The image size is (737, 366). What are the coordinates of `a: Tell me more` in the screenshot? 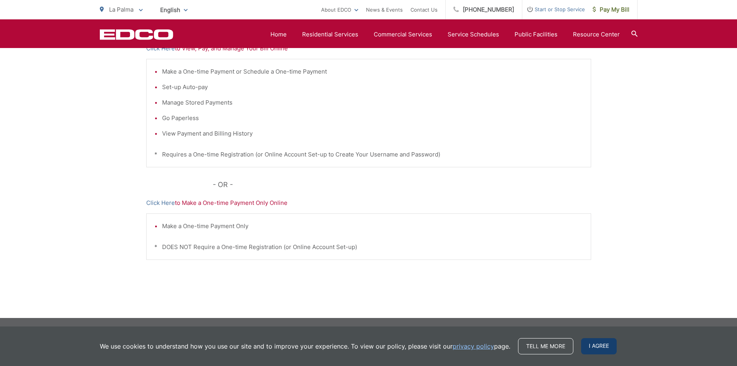 It's located at (546, 346).